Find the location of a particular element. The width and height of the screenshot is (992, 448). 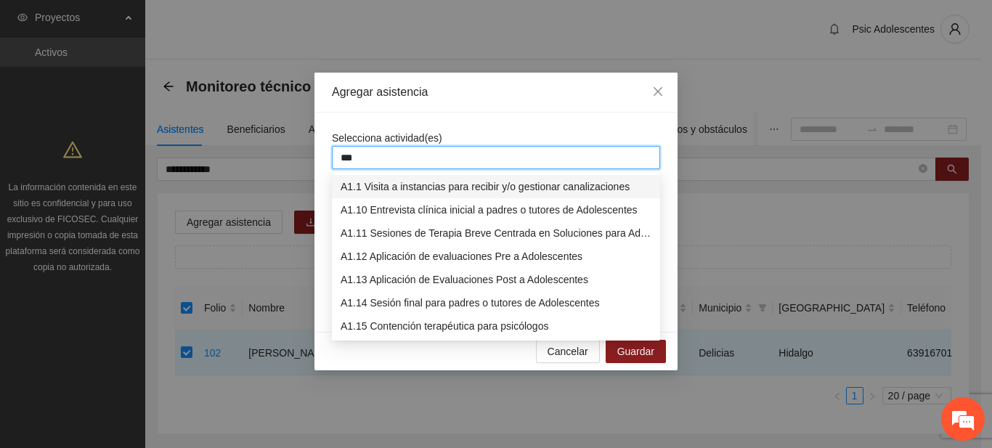

div: A1.11 Sesiones de Terapia Breve Centrada en Soluciones para Adolescentes is located at coordinates (496, 233).